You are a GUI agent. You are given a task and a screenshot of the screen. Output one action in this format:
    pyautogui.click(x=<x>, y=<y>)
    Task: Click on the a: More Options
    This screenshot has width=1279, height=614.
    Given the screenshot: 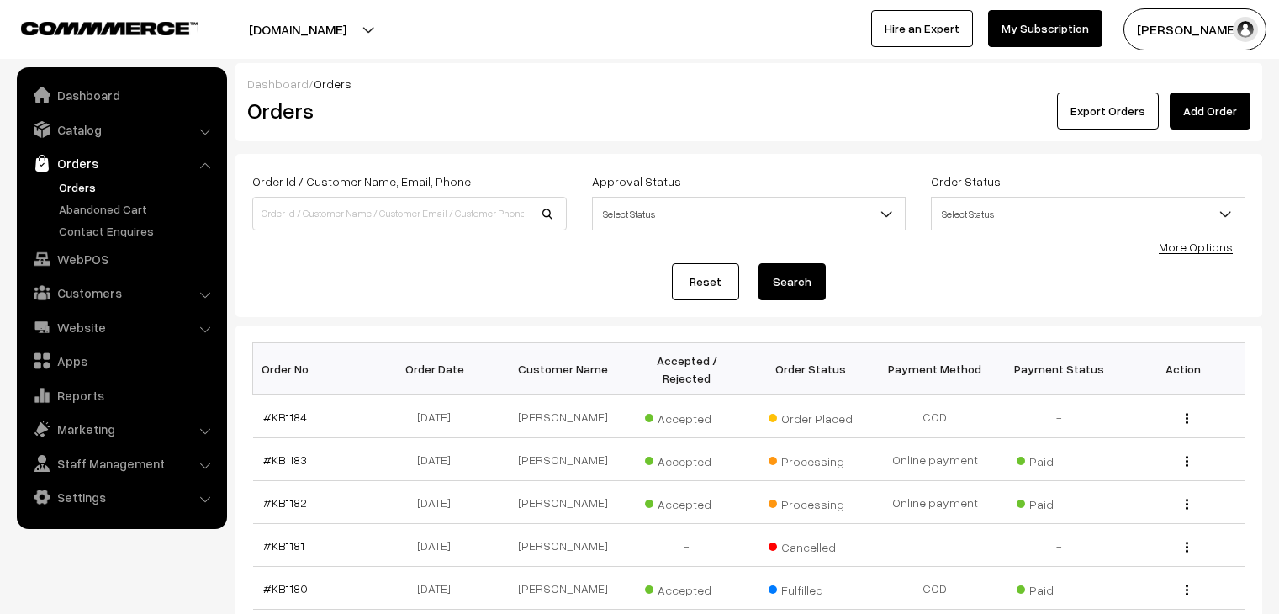 What is the action you would take?
    pyautogui.click(x=1196, y=246)
    